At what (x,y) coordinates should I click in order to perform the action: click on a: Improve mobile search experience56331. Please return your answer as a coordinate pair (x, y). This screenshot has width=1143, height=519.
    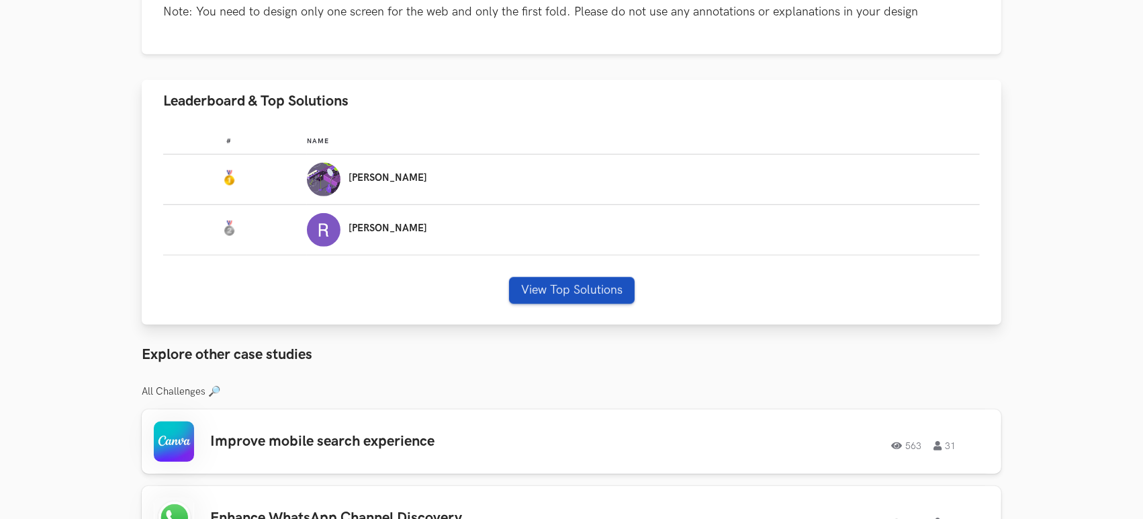
    Looking at the image, I should click on (572, 441).